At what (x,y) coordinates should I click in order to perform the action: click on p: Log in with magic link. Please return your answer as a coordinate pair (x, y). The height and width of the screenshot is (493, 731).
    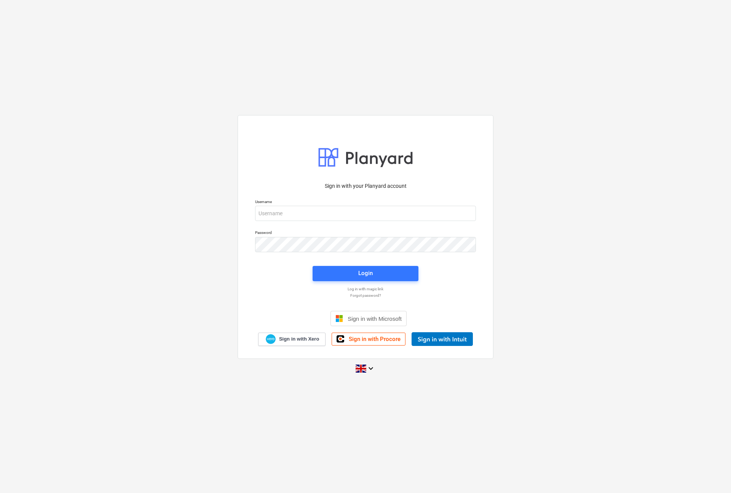
    Looking at the image, I should click on (365, 289).